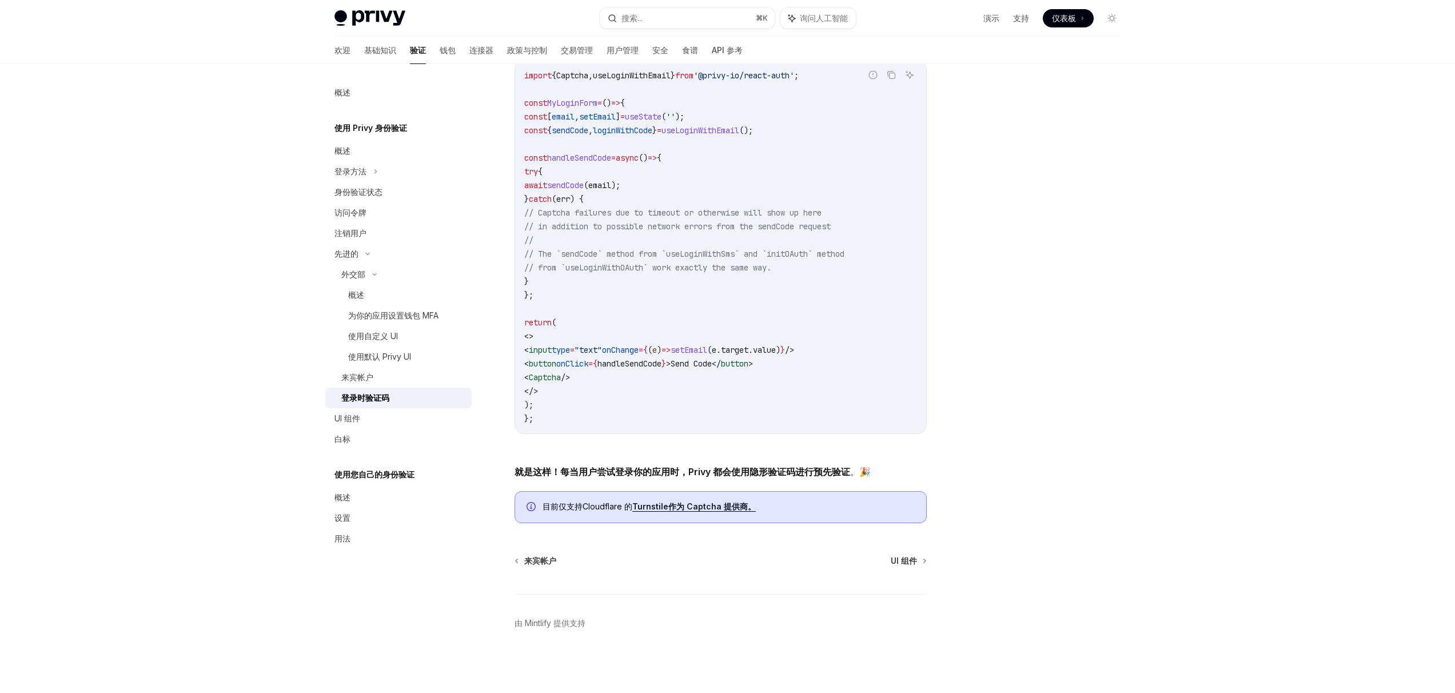 This screenshot has width=1455, height=693. What do you see at coordinates (690, 50) in the screenshot?
I see `font: 食谱` at bounding box center [690, 50].